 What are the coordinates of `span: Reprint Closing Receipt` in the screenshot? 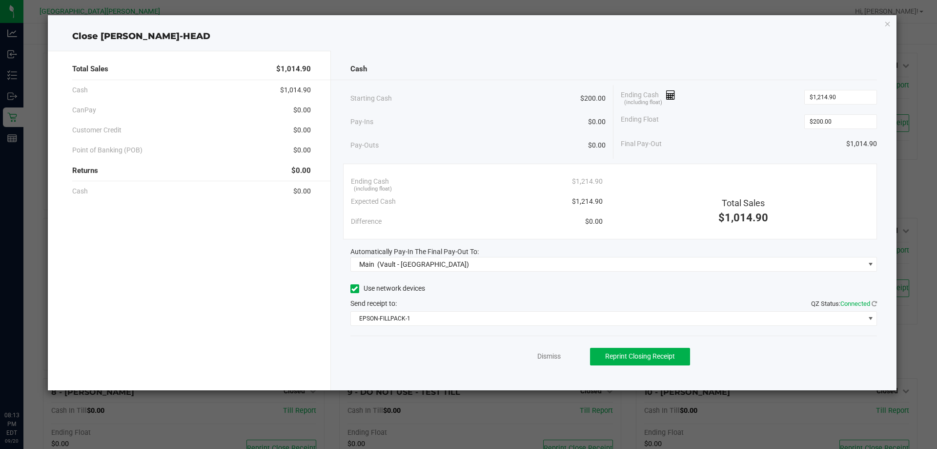 It's located at (640, 356).